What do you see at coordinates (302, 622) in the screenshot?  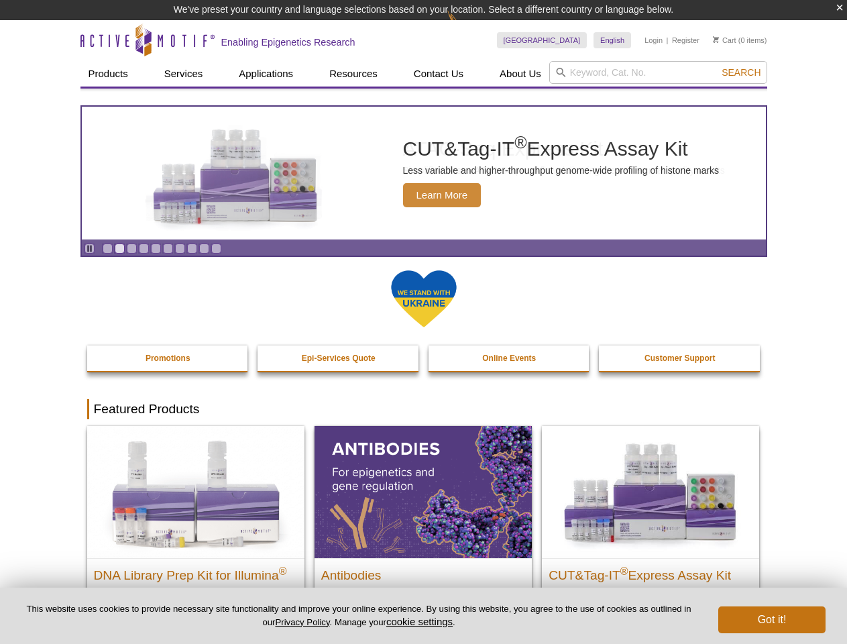 I see `a: Privacy Policy` at bounding box center [302, 622].